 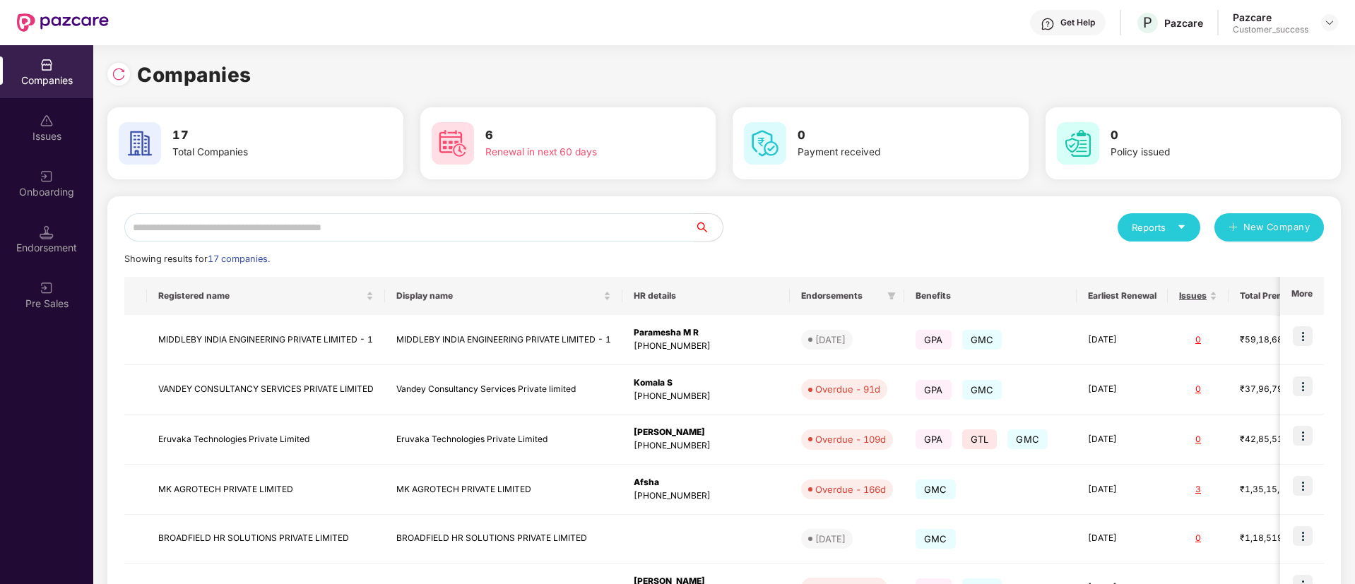 I want to click on div: Total Companies, so click(x=261, y=153).